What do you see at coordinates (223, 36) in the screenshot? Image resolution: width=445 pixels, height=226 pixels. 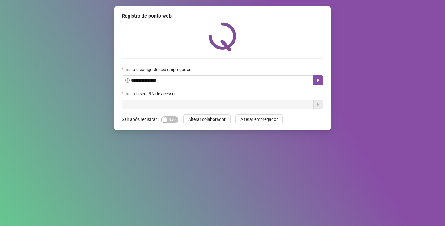 I see `img: QRPoint` at bounding box center [223, 36].